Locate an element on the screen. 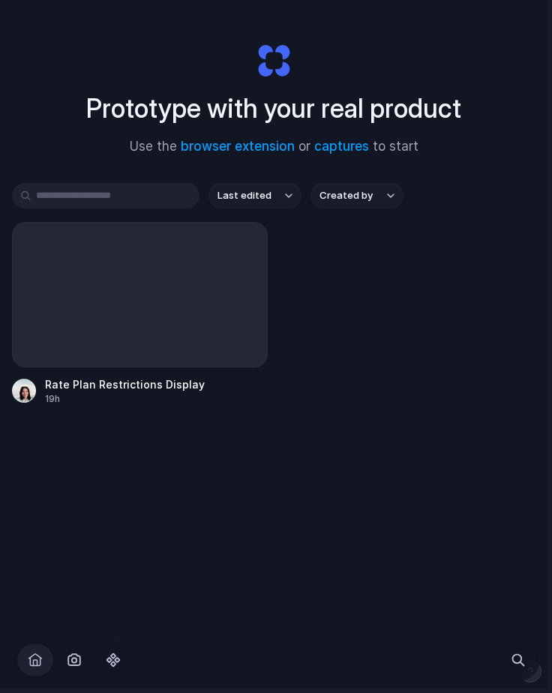 Image resolution: width=552 pixels, height=693 pixels. button: Search is located at coordinates (518, 660).